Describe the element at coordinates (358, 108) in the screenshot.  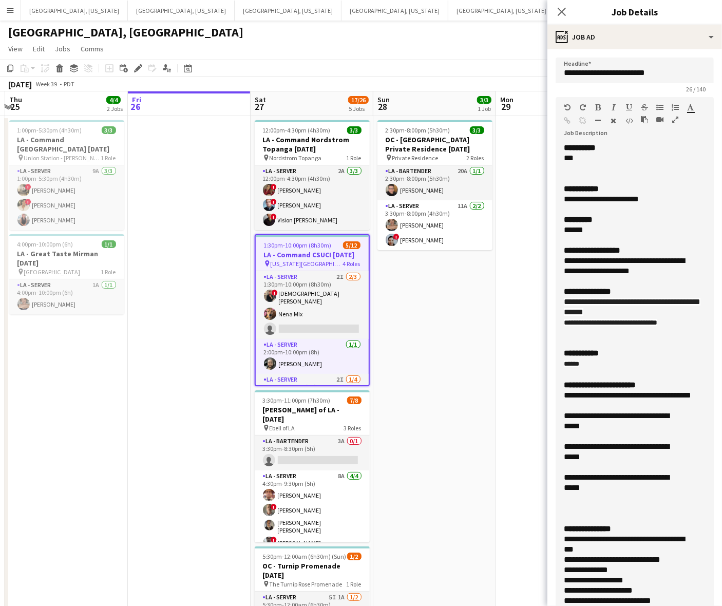
I see `div: 5 Jobs` at that location.